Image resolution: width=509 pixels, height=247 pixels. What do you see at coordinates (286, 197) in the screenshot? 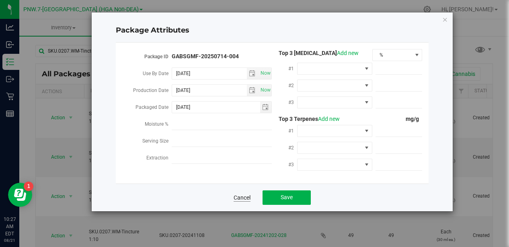
I see `span: Save` at bounding box center [286, 197].